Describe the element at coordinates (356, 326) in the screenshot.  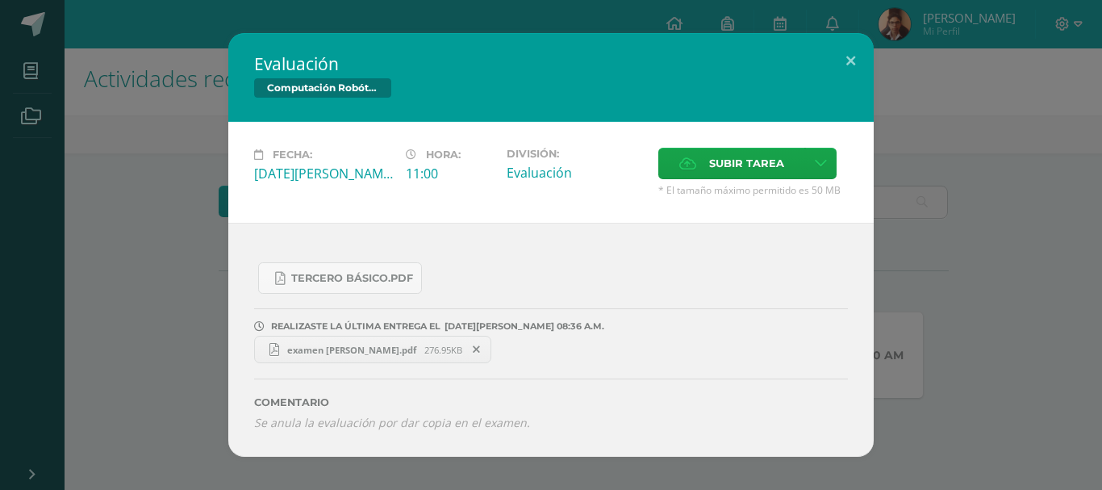
I see `span: REALIZASTE LA ÚLTIMA ENTREGA EL` at that location.